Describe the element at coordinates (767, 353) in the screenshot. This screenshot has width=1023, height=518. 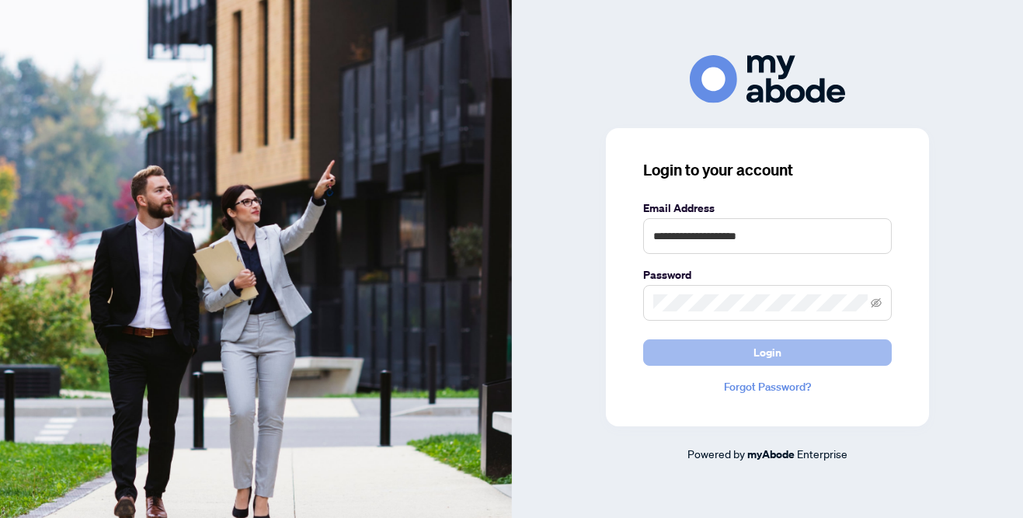
I see `button: Login` at that location.